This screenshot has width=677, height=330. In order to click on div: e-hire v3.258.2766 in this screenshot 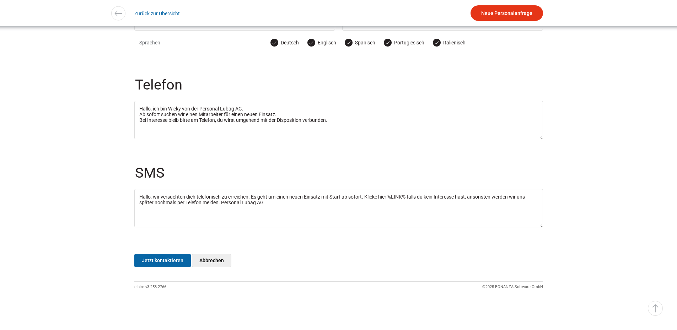, I will do `click(150, 287)`.